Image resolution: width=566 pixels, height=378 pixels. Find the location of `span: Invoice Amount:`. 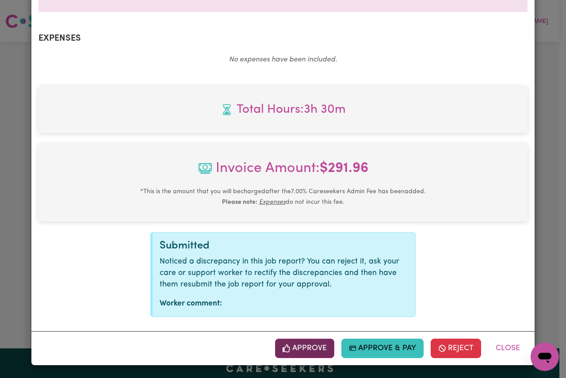

span: Invoice Amount: is located at coordinates (283, 172).